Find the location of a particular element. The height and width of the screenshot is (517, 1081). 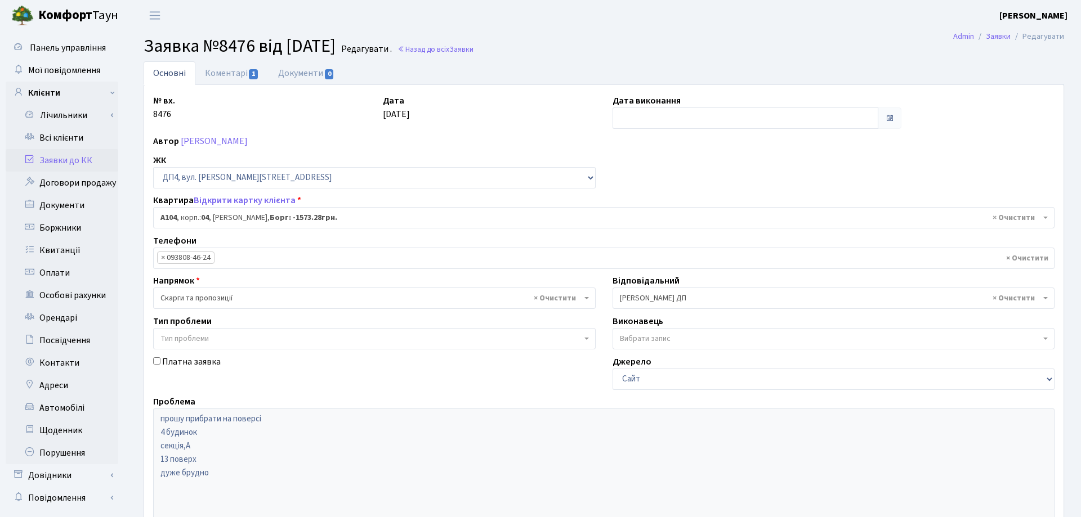

label: Телефони is located at coordinates (175, 241).